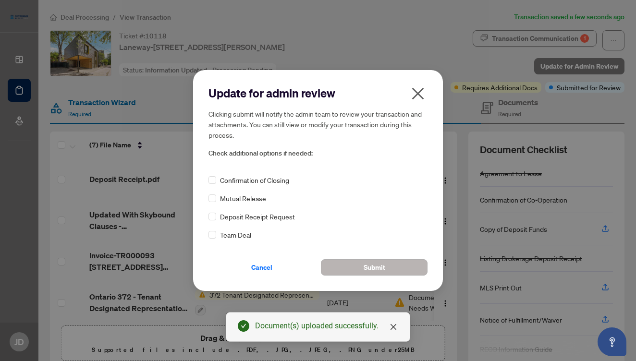 This screenshot has width=636, height=361. What do you see at coordinates (327, 326) in the screenshot?
I see `div: Document(s) uploaded successfully.` at bounding box center [327, 326].